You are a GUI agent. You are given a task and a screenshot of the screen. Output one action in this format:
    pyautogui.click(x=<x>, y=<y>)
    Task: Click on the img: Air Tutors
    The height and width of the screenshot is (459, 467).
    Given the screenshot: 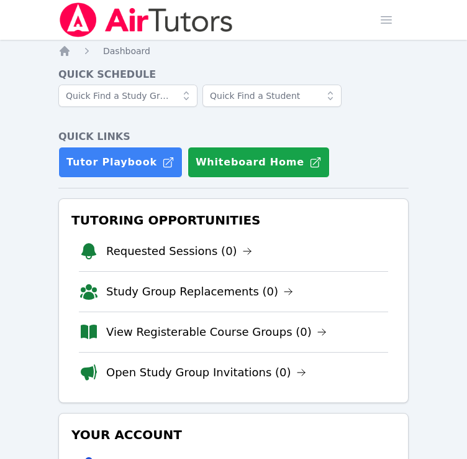 What is the action you would take?
    pyautogui.click(x=146, y=20)
    